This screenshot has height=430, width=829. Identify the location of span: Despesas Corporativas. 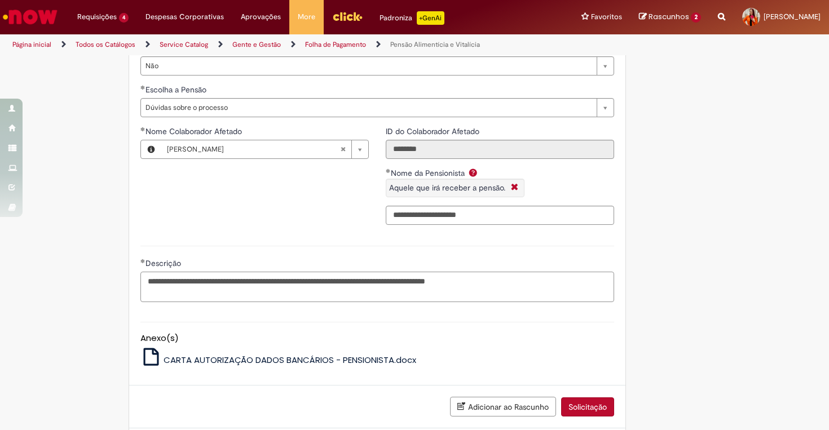
(184, 17).